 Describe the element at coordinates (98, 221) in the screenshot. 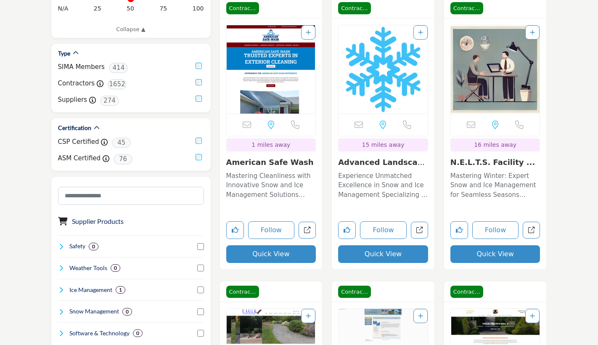

I see `h3: Supplier Products` at that location.